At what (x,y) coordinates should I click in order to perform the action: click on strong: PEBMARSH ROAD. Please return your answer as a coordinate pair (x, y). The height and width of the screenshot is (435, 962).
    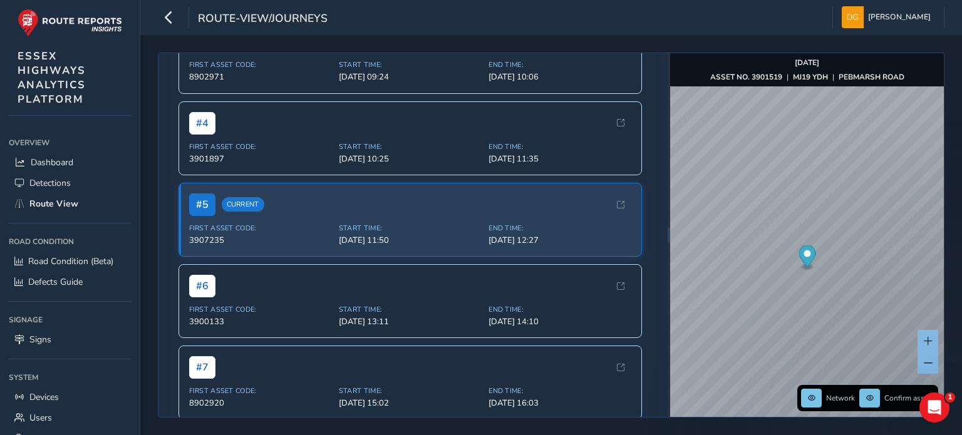
    Looking at the image, I should click on (871, 77).